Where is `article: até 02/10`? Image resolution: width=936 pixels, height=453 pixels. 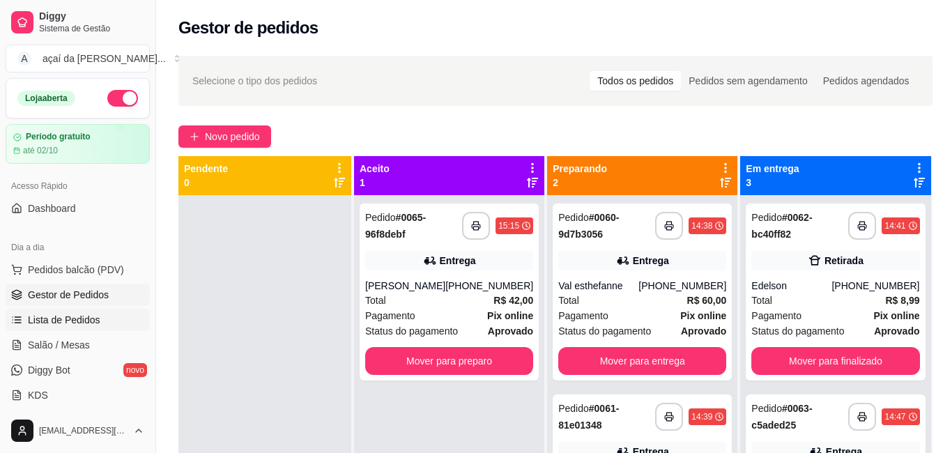 article: até 02/10 is located at coordinates (40, 151).